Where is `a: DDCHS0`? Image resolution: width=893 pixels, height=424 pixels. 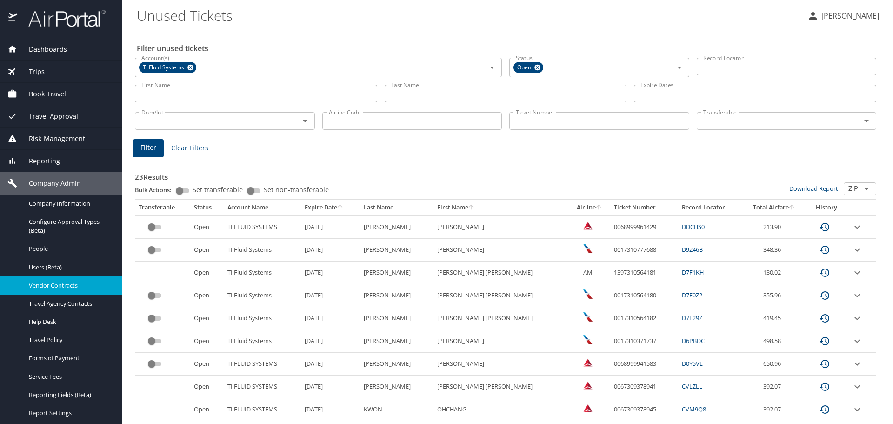 a: DDCHS0 is located at coordinates (693, 227).